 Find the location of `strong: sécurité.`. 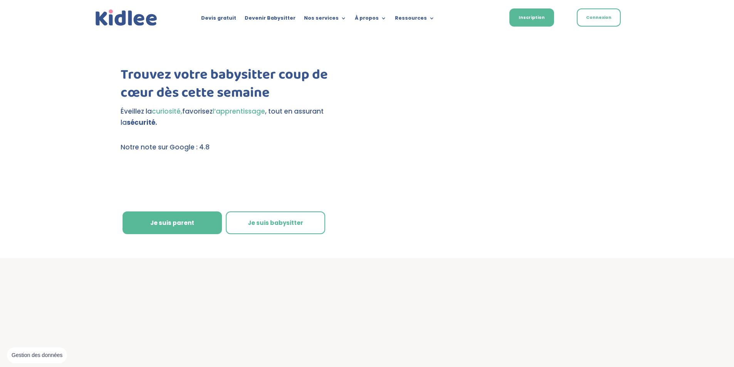

strong: sécurité. is located at coordinates (142, 122).